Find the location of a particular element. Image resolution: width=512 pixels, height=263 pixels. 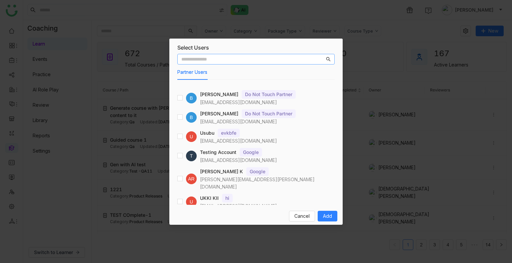

span: UKKI KII is located at coordinates (209, 198).